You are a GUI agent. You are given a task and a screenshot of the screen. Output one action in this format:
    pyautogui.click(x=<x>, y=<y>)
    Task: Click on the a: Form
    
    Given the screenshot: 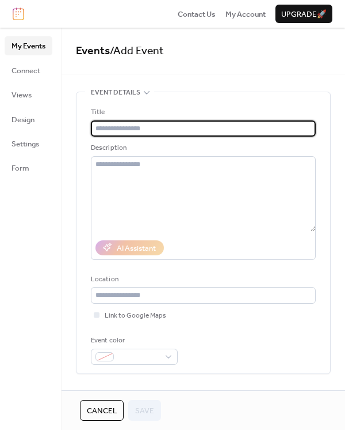 What is the action you would take?
    pyautogui.click(x=28, y=168)
    